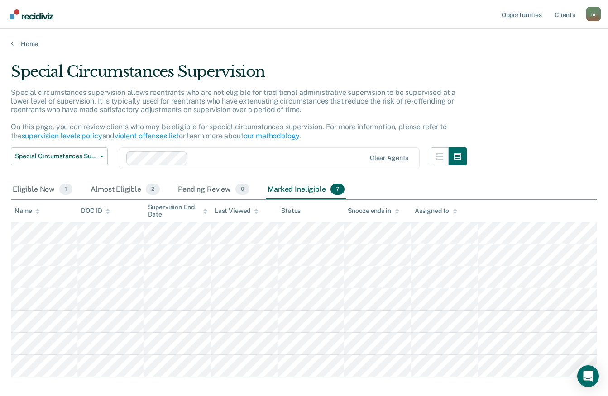 This screenshot has height=396, width=608. Describe the element at coordinates (588, 376) in the screenshot. I see `div: Open Intercom Messenger` at that location.